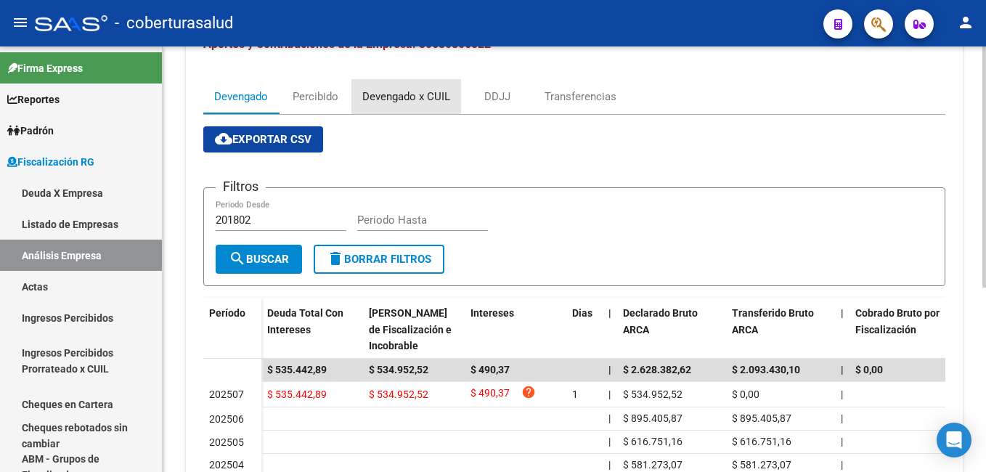 The width and height of the screenshot is (986, 472). I want to click on span: 202504, so click(227, 465).